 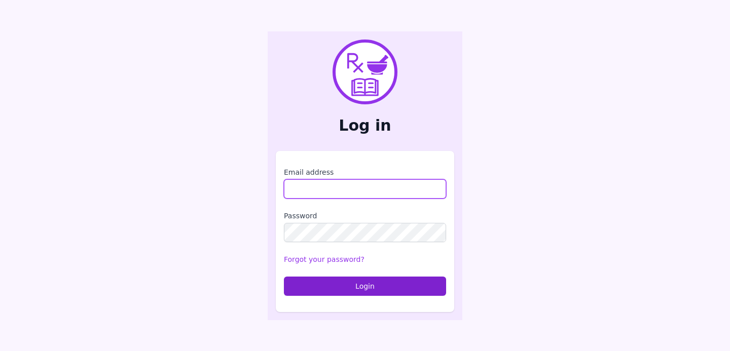 What do you see at coordinates (365, 216) in the screenshot?
I see `label: Password` at bounding box center [365, 216].